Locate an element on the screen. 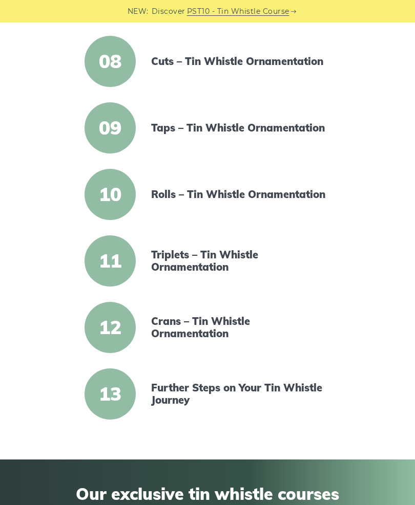 The height and width of the screenshot is (505, 415). span: 10 is located at coordinates (110, 194).